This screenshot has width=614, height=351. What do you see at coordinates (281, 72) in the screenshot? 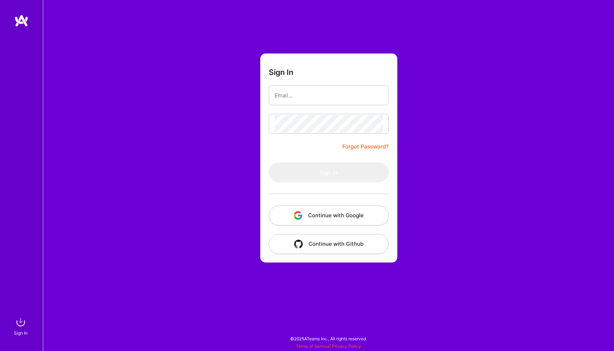
I see `h3: Sign In` at bounding box center [281, 72].